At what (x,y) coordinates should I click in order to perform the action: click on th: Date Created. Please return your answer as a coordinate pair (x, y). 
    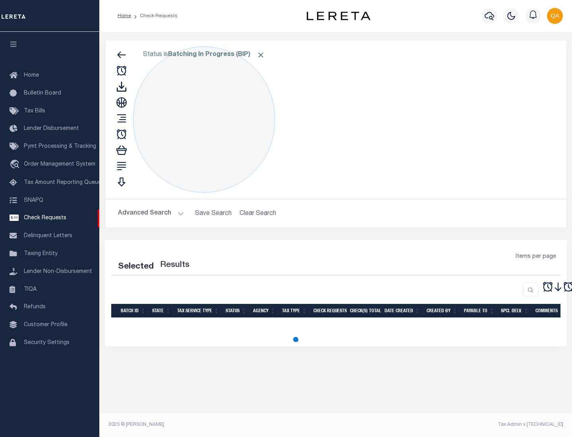
    Looking at the image, I should click on (402, 310).